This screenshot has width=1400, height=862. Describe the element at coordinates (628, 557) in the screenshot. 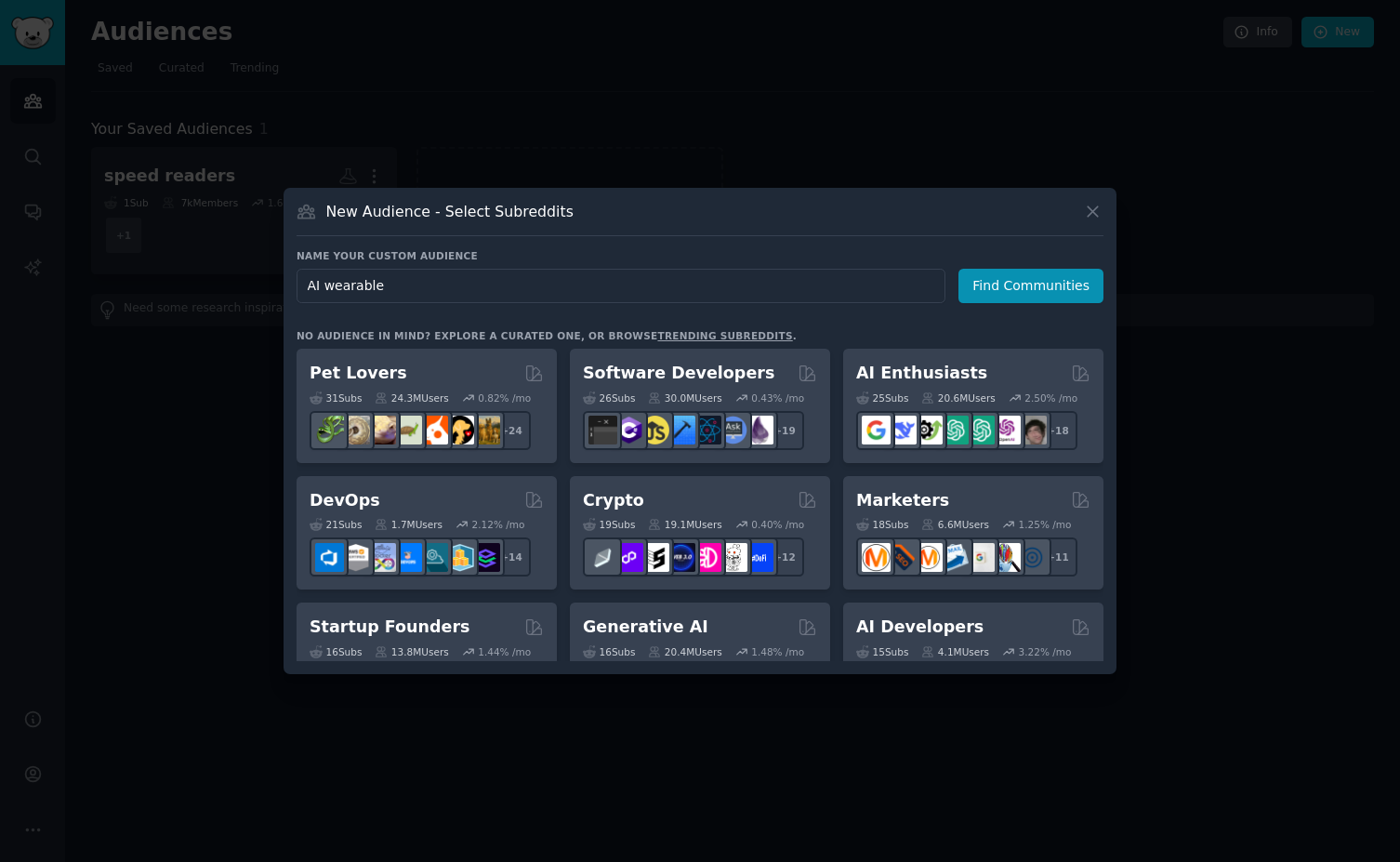

I see `img: 0xPolygon` at that location.